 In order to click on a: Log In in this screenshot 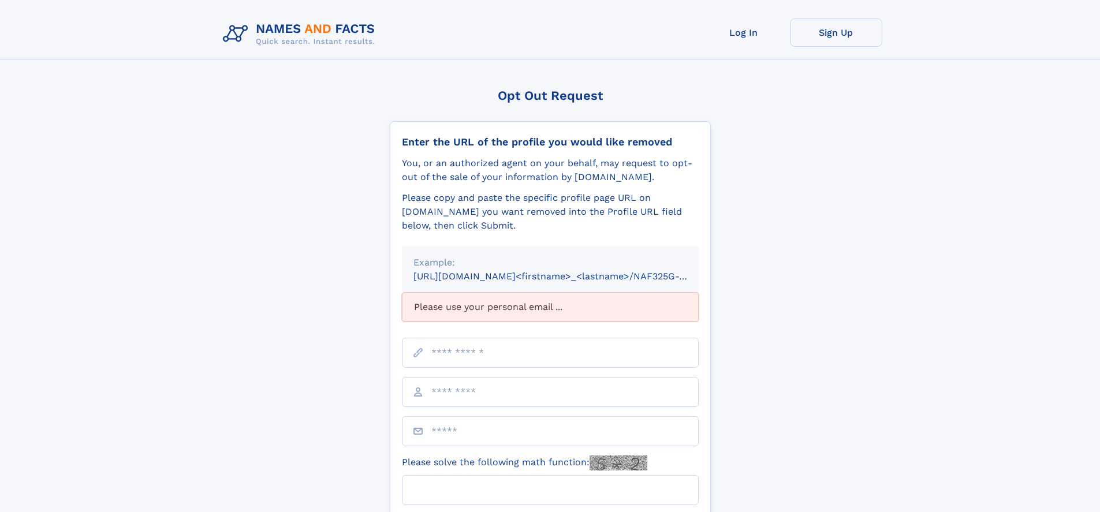, I will do `click(744, 32)`.